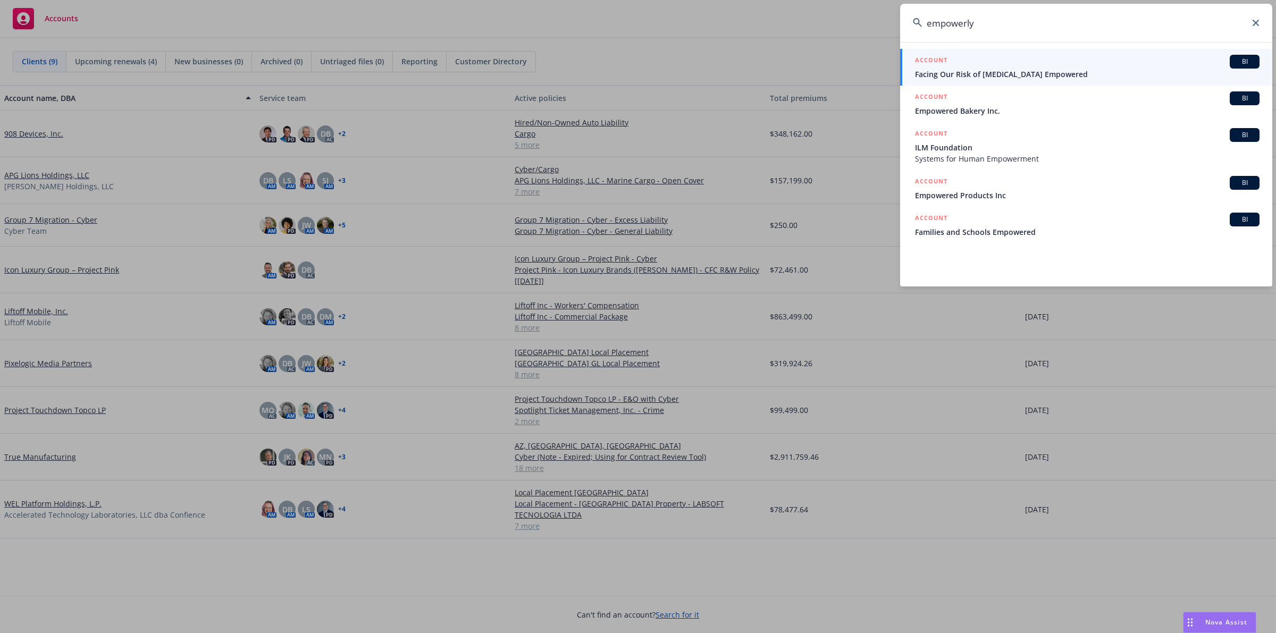 This screenshot has width=1276, height=633. Describe the element at coordinates (1087, 195) in the screenshot. I see `span: Empowered Products Inc` at that location.